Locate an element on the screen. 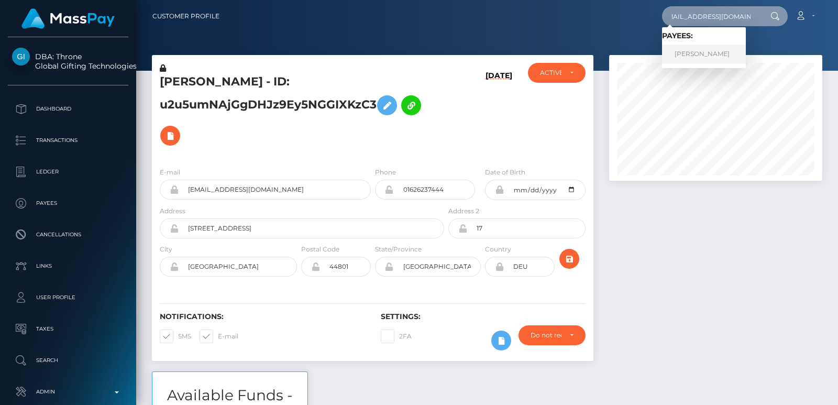 This screenshot has height=405, width=838. a: Customer Profile is located at coordinates (186, 16).